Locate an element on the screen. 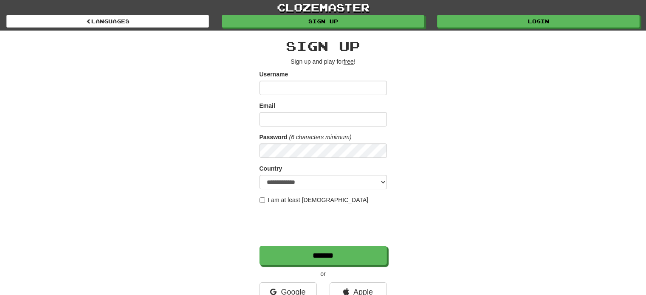 This screenshot has width=646, height=295. u: free is located at coordinates (349, 62).